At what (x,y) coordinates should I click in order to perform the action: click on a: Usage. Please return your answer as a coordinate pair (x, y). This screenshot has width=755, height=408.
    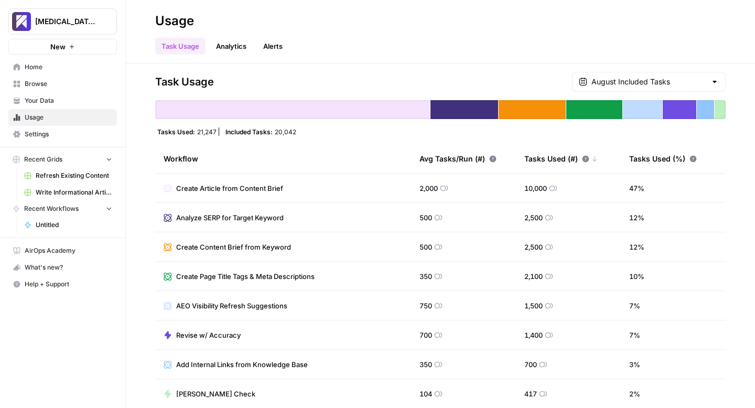
    Looking at the image, I should click on (62, 117).